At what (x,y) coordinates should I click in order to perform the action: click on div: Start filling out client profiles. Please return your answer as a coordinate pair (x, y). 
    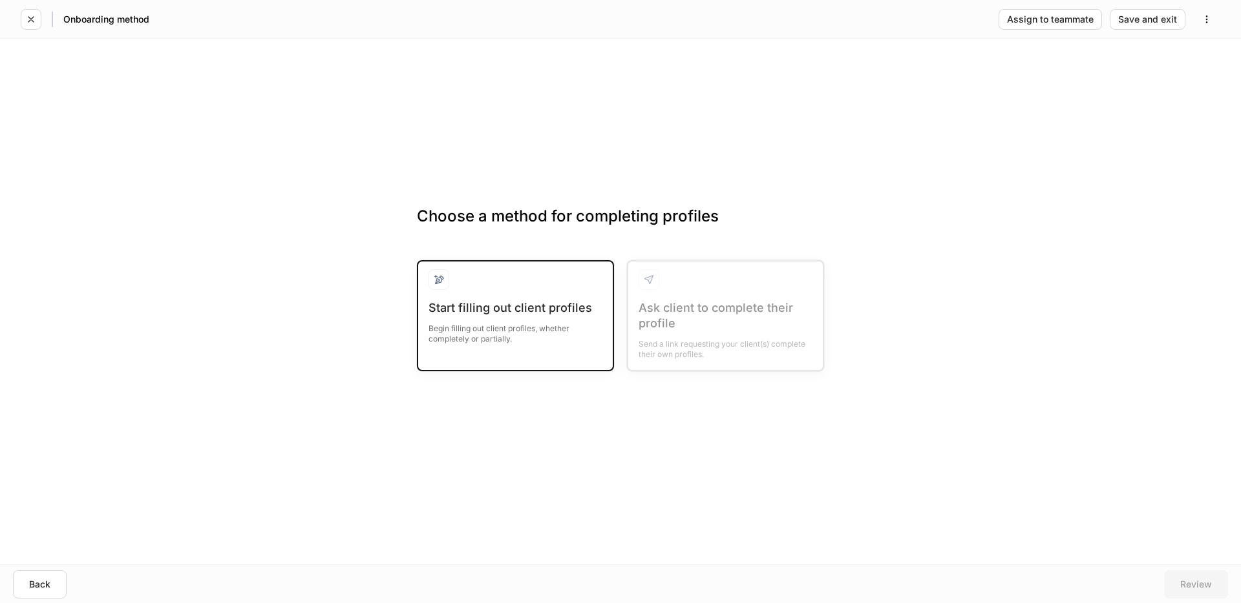
    Looking at the image, I should click on (515, 308).